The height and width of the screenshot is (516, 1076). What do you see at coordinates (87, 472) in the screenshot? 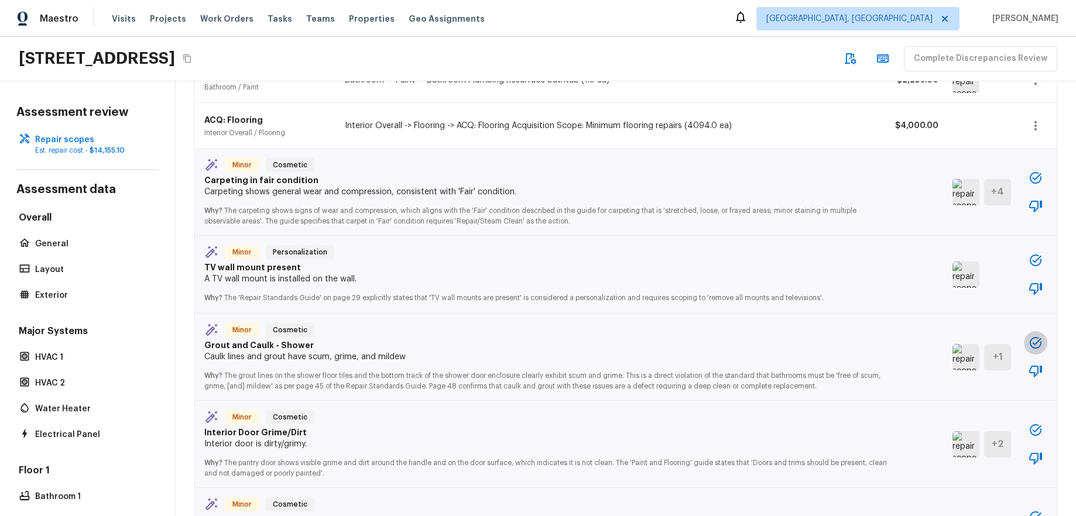
I see `h5: Floor 1` at bounding box center [87, 472].